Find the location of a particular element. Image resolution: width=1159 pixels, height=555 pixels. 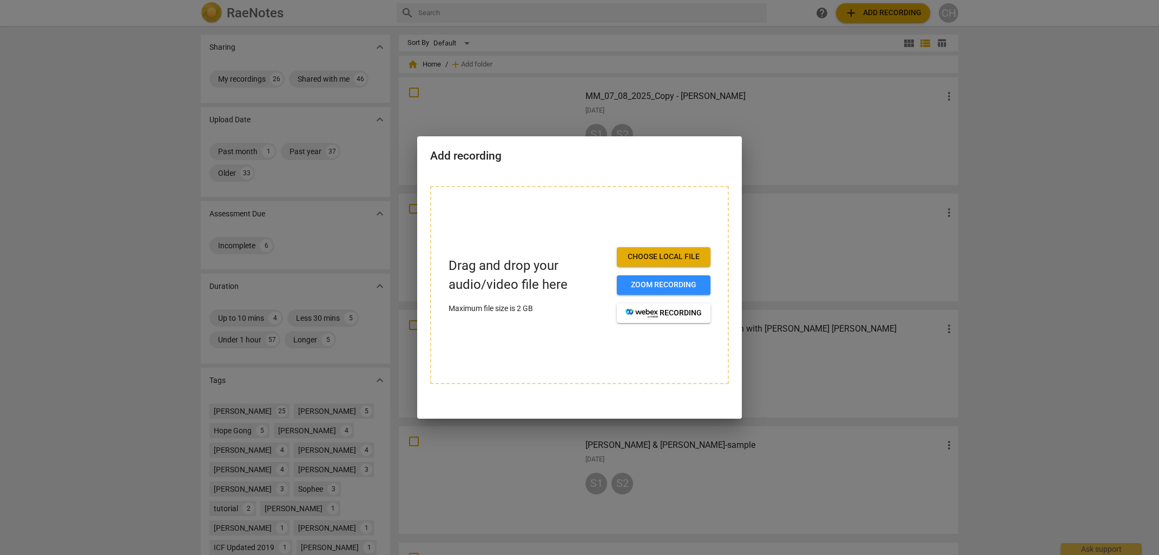

span: Zoom recording is located at coordinates (663, 285).